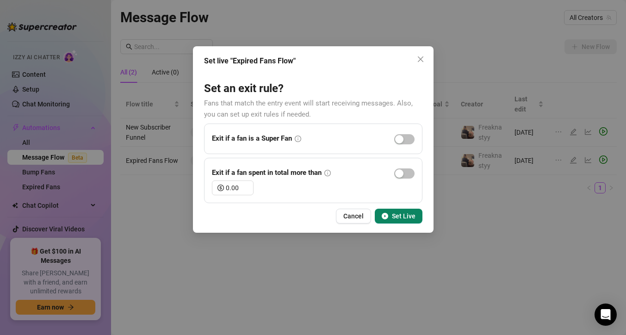  What do you see at coordinates (420, 59) in the screenshot?
I see `span: Close` at bounding box center [420, 59].